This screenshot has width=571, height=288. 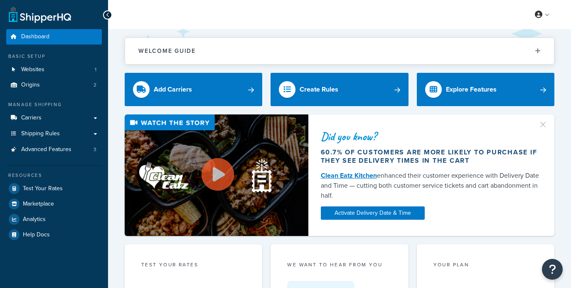 What do you see at coordinates (54, 37) in the screenshot?
I see `li: Dashboard` at bounding box center [54, 37].